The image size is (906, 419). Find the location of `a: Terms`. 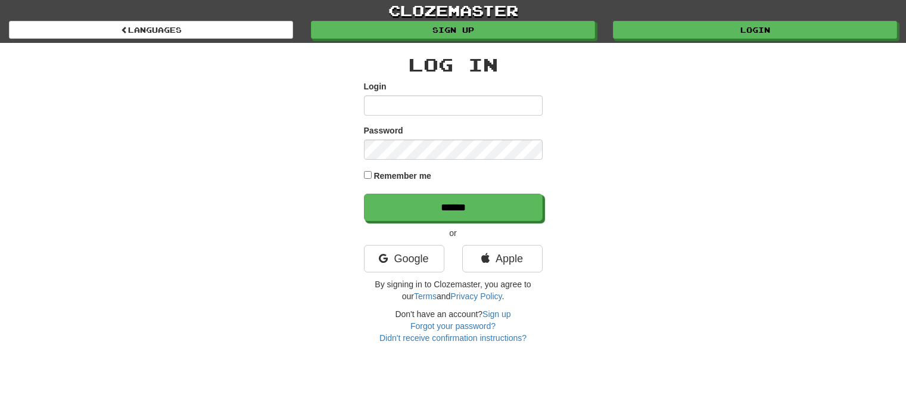

a: Terms is located at coordinates (425, 296).